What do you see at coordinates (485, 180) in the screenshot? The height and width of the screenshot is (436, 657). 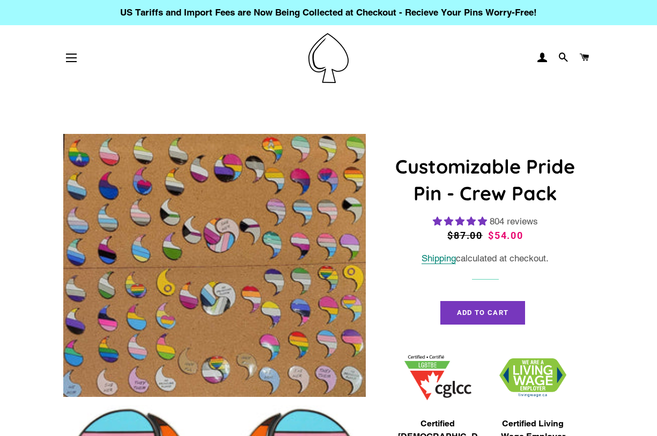 I see `h1: Customizable Pride Pin - Crew Pack` at bounding box center [485, 180].